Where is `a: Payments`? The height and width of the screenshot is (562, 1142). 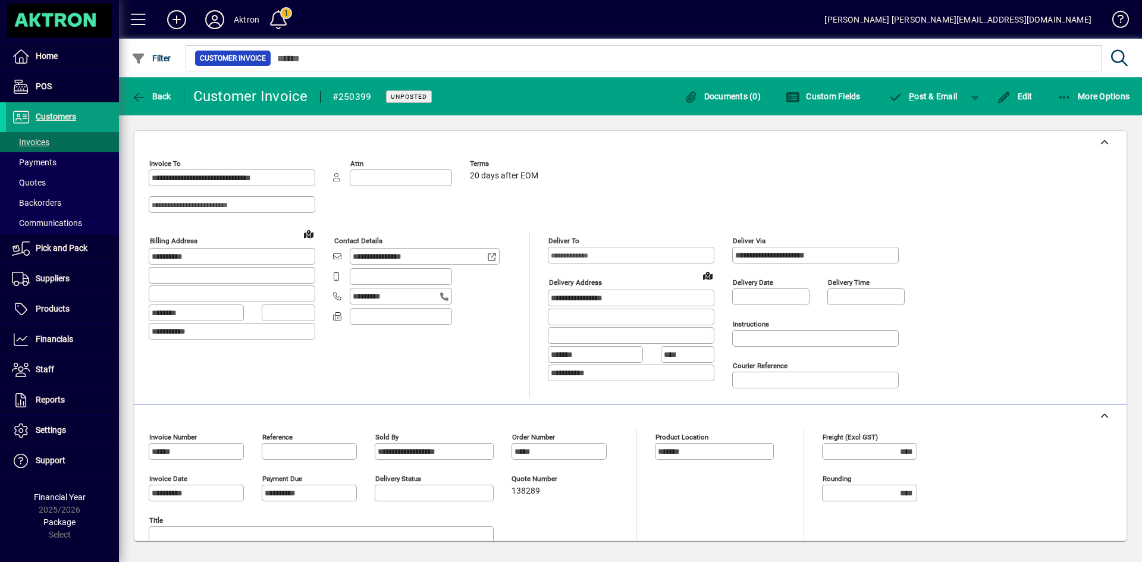
a: Payments is located at coordinates (62, 162).